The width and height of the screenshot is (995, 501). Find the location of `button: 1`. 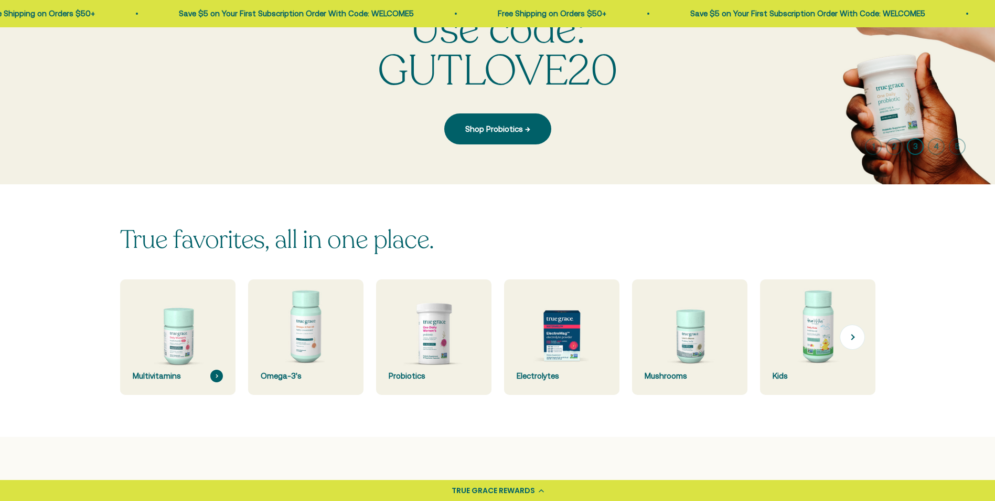

button: 1 is located at coordinates (874, 146).